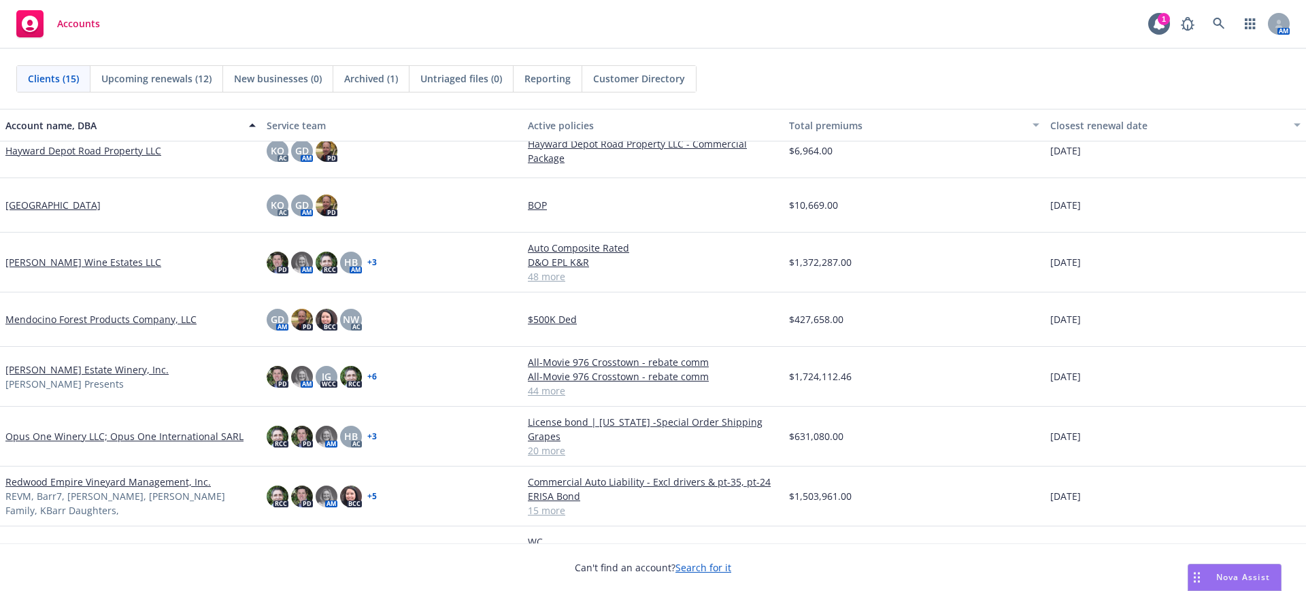  What do you see at coordinates (653, 319) in the screenshot?
I see `a: $500K Ded` at bounding box center [653, 319].